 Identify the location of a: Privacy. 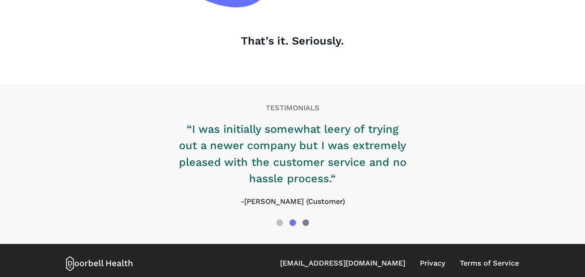
(433, 263).